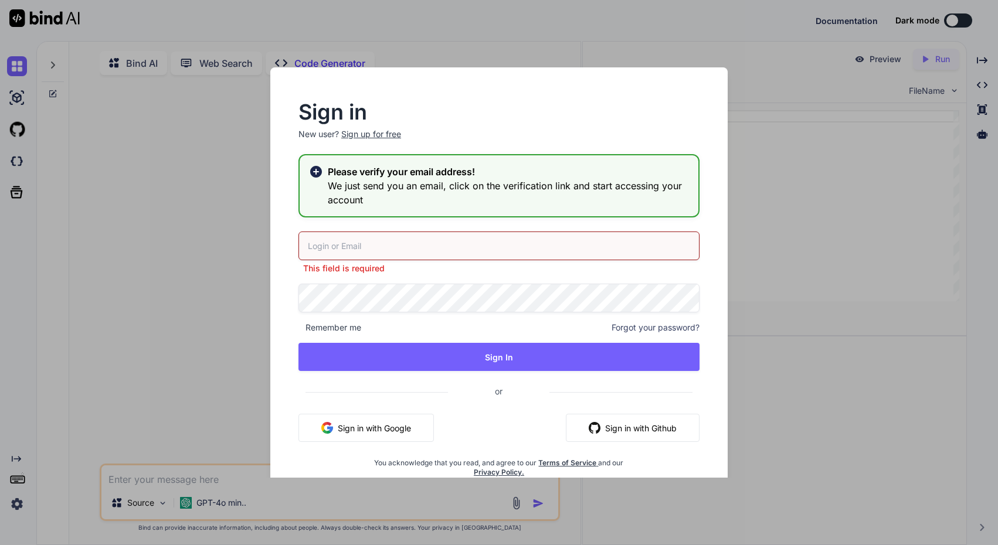 The image size is (998, 545). What do you see at coordinates (508, 193) in the screenshot?
I see `h3: We just send you an email, click on the verification link and start accessing your account` at bounding box center [508, 193].